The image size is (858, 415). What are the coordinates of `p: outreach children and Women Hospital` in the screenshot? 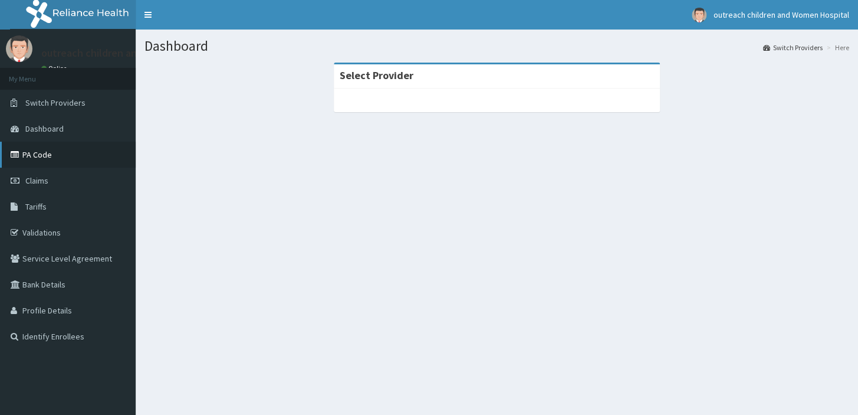 It's located at (131, 53).